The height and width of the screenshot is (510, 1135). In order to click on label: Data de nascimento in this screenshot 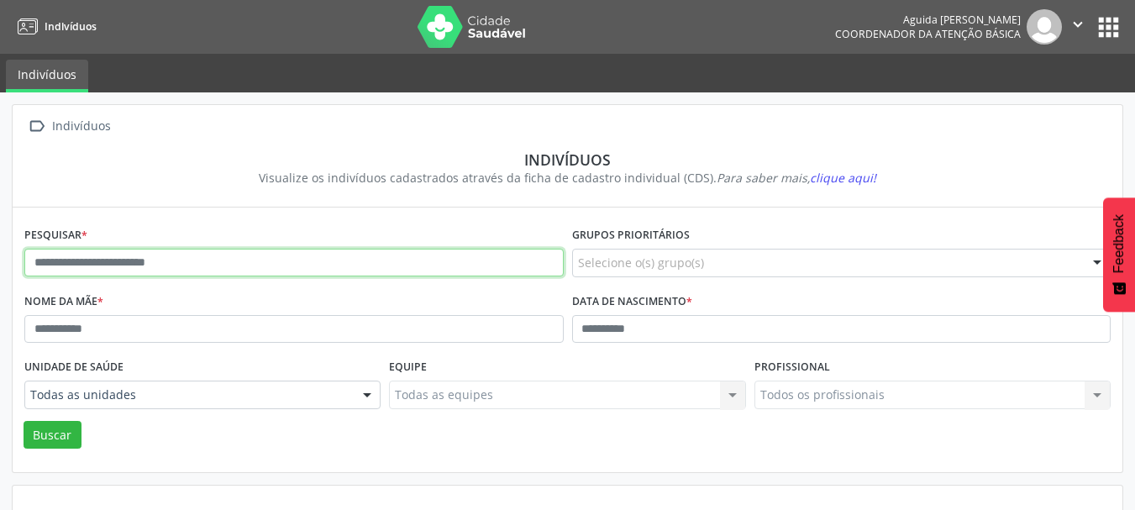, I will do `click(632, 302)`.